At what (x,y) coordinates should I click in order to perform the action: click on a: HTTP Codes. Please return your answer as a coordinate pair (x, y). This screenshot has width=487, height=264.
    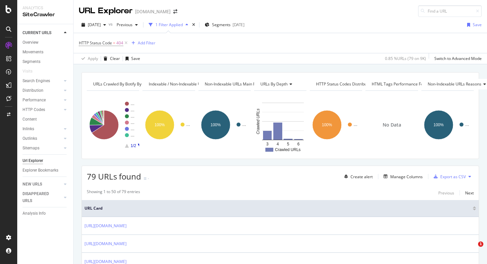
    Looking at the image, I should click on (42, 110).